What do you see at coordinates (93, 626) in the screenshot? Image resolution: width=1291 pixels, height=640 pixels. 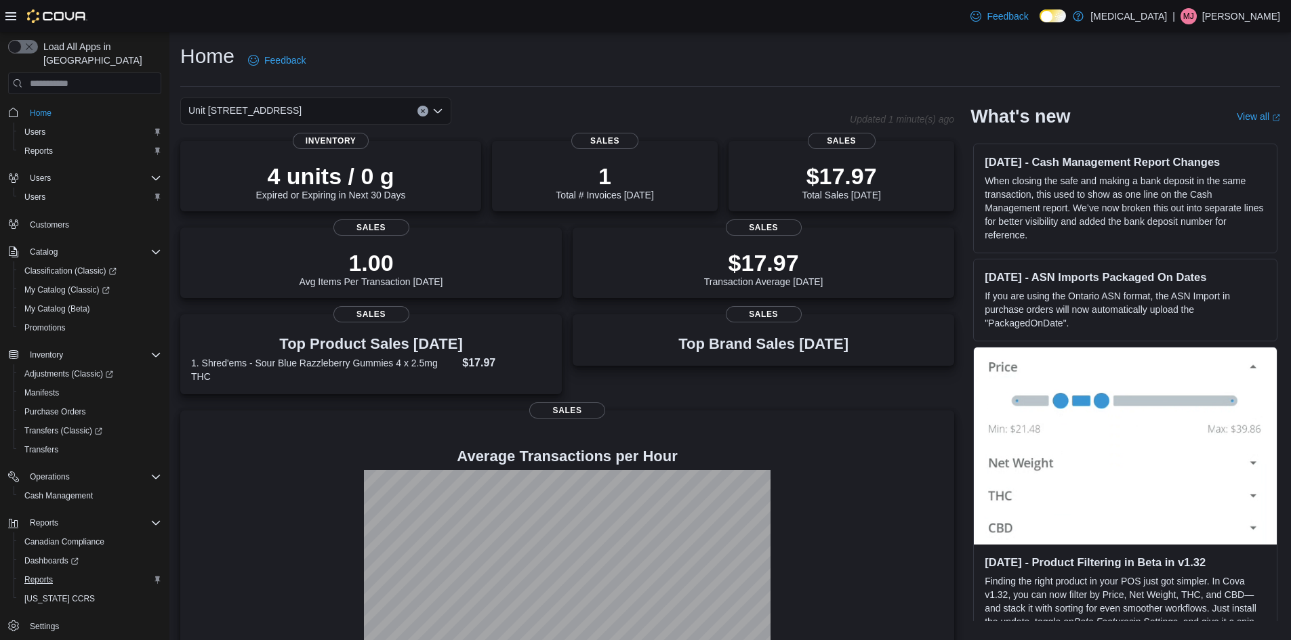 I see `span: Settings` at bounding box center [93, 626].